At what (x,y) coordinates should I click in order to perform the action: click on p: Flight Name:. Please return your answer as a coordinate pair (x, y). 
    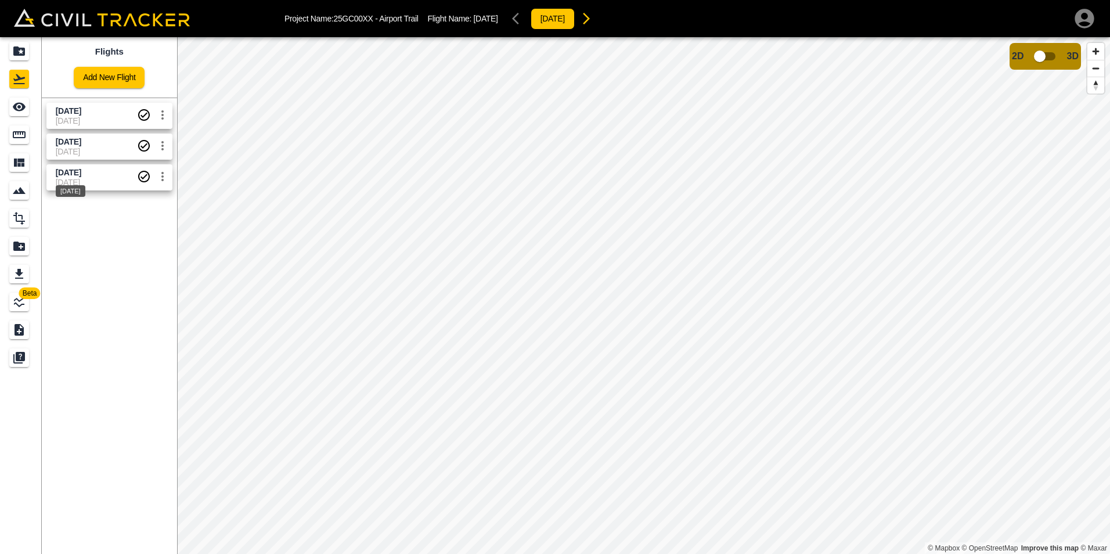
    Looking at the image, I should click on (463, 19).